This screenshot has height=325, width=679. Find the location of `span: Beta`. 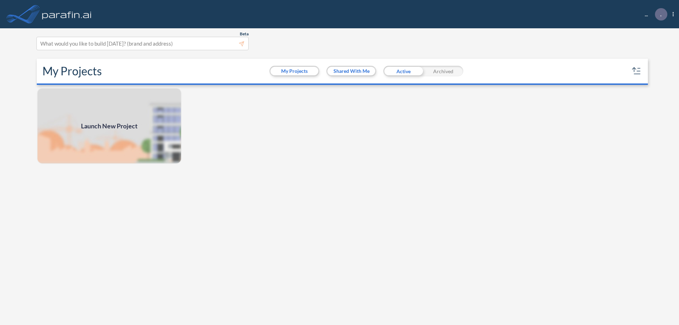

span: Beta is located at coordinates (244, 34).